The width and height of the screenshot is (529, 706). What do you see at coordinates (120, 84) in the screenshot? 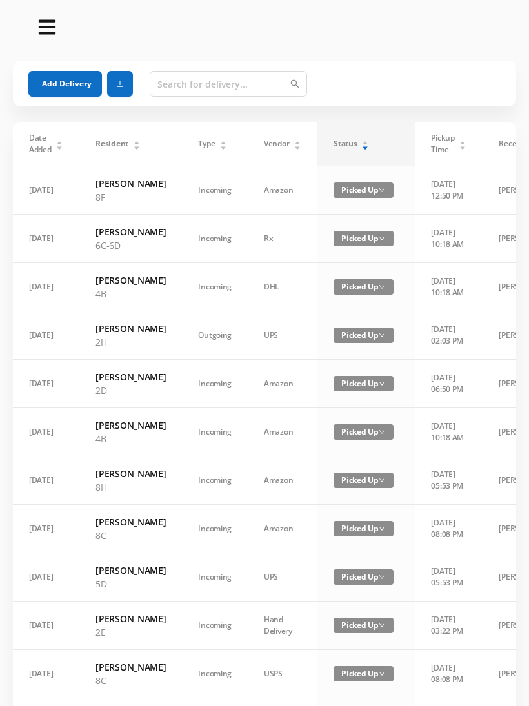
I see `button: icon: download` at bounding box center [120, 84].